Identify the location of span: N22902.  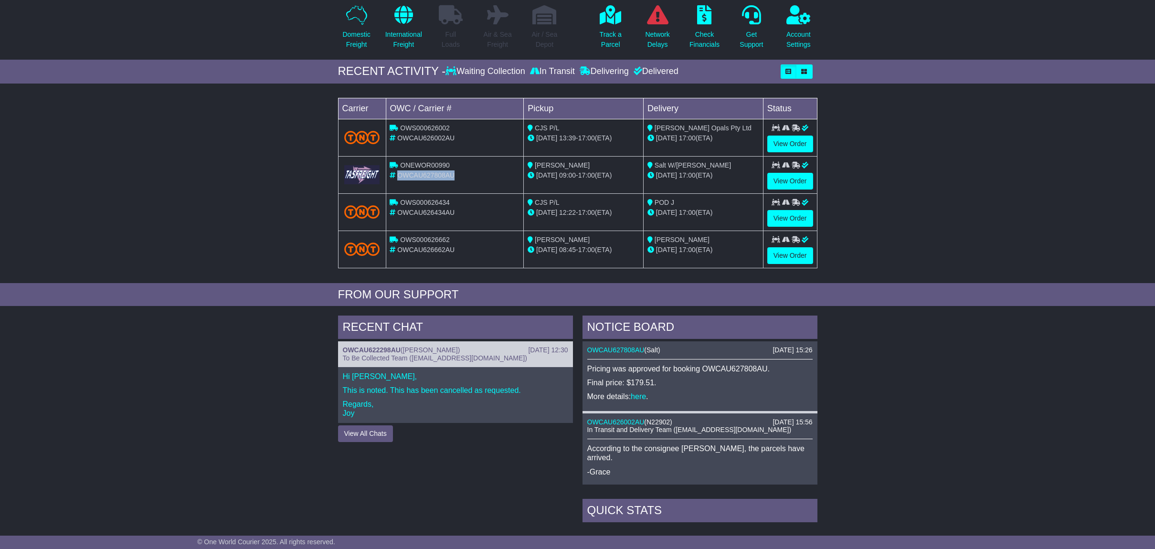
(658, 422).